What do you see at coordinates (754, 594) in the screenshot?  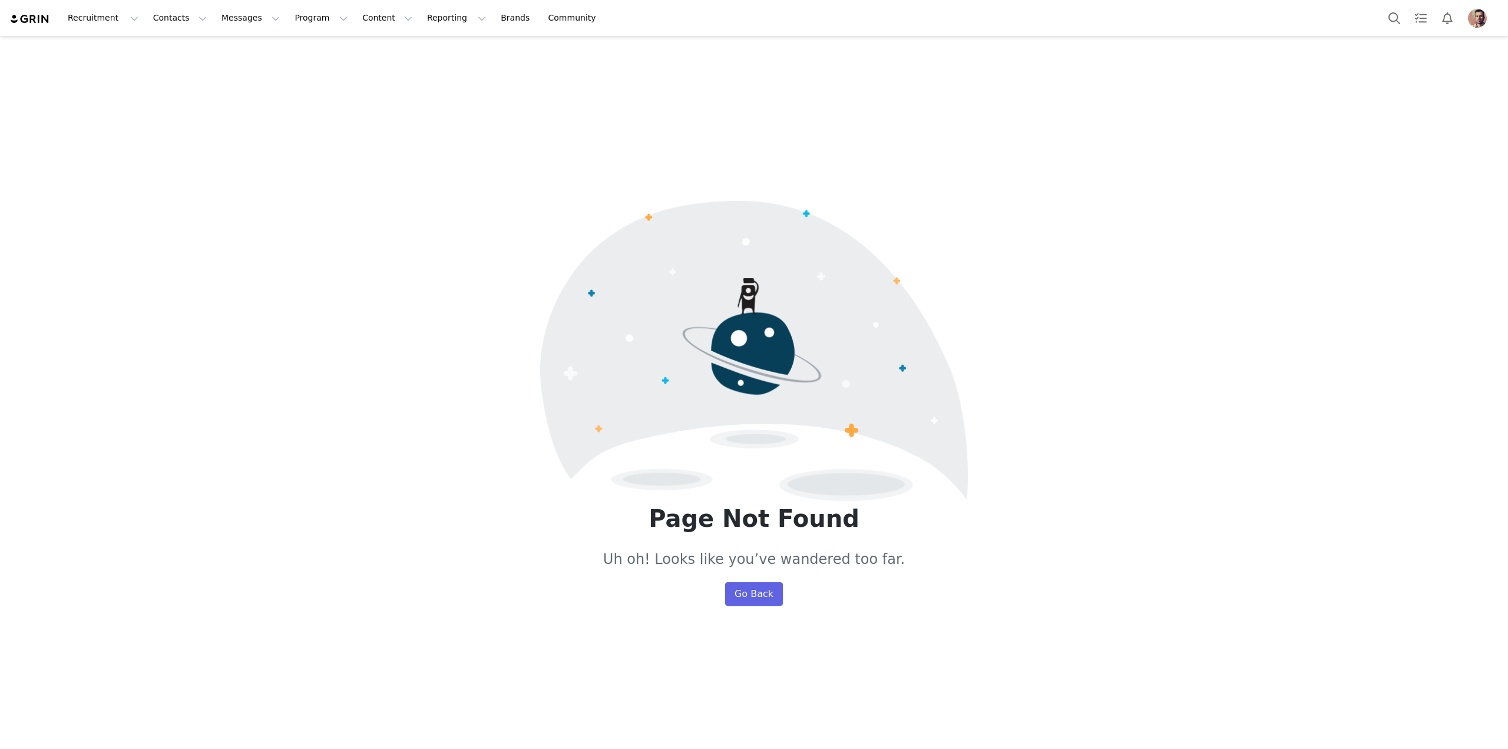 I see `button: Go Back` at bounding box center [754, 594].